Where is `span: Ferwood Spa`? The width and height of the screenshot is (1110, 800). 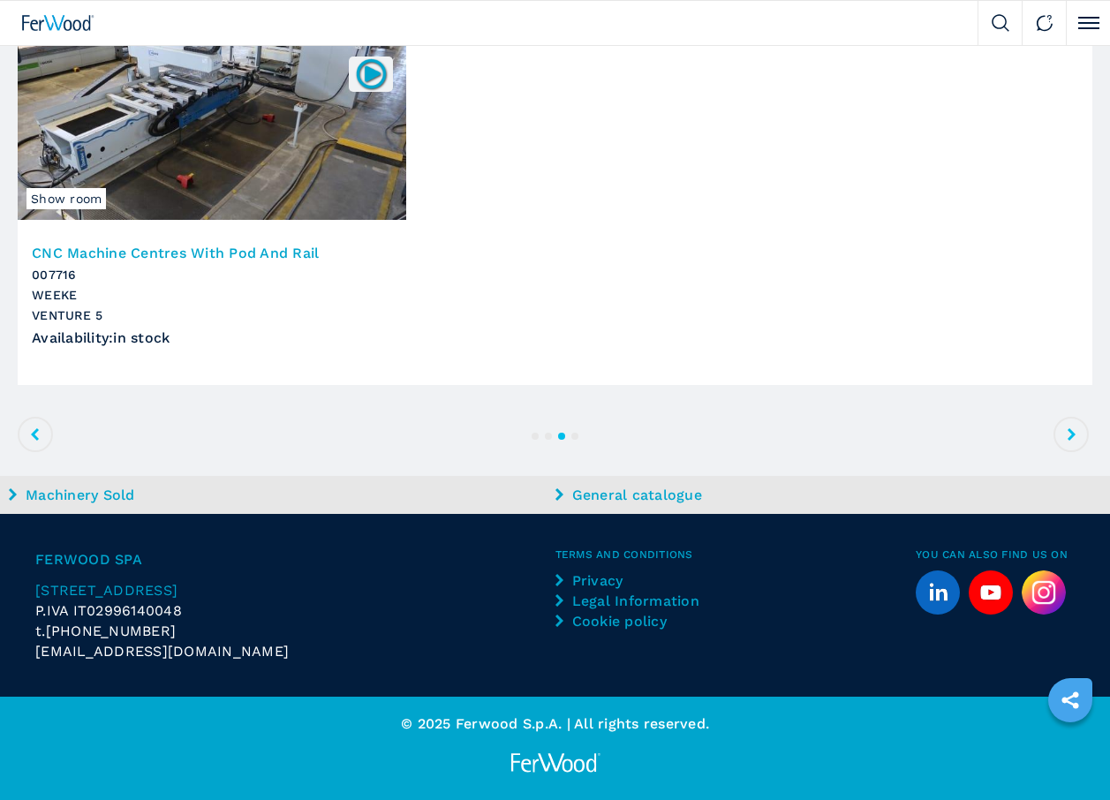
span: Ferwood Spa is located at coordinates (295, 559).